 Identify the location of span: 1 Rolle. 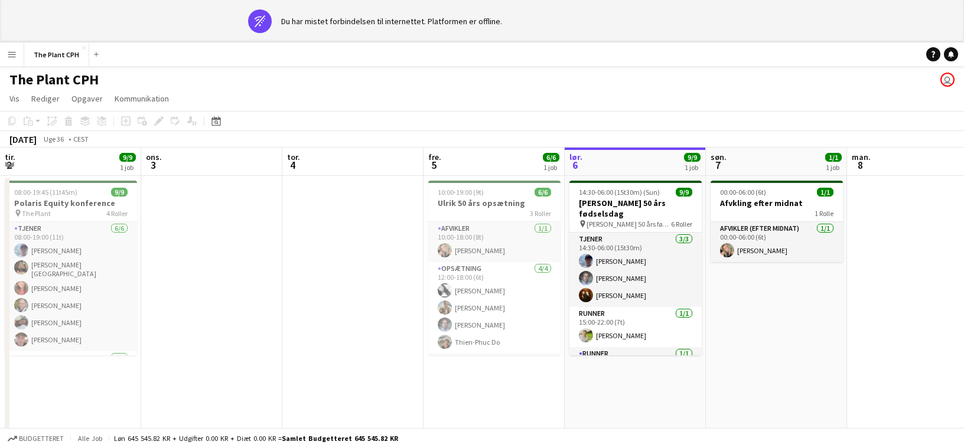
(824, 213).